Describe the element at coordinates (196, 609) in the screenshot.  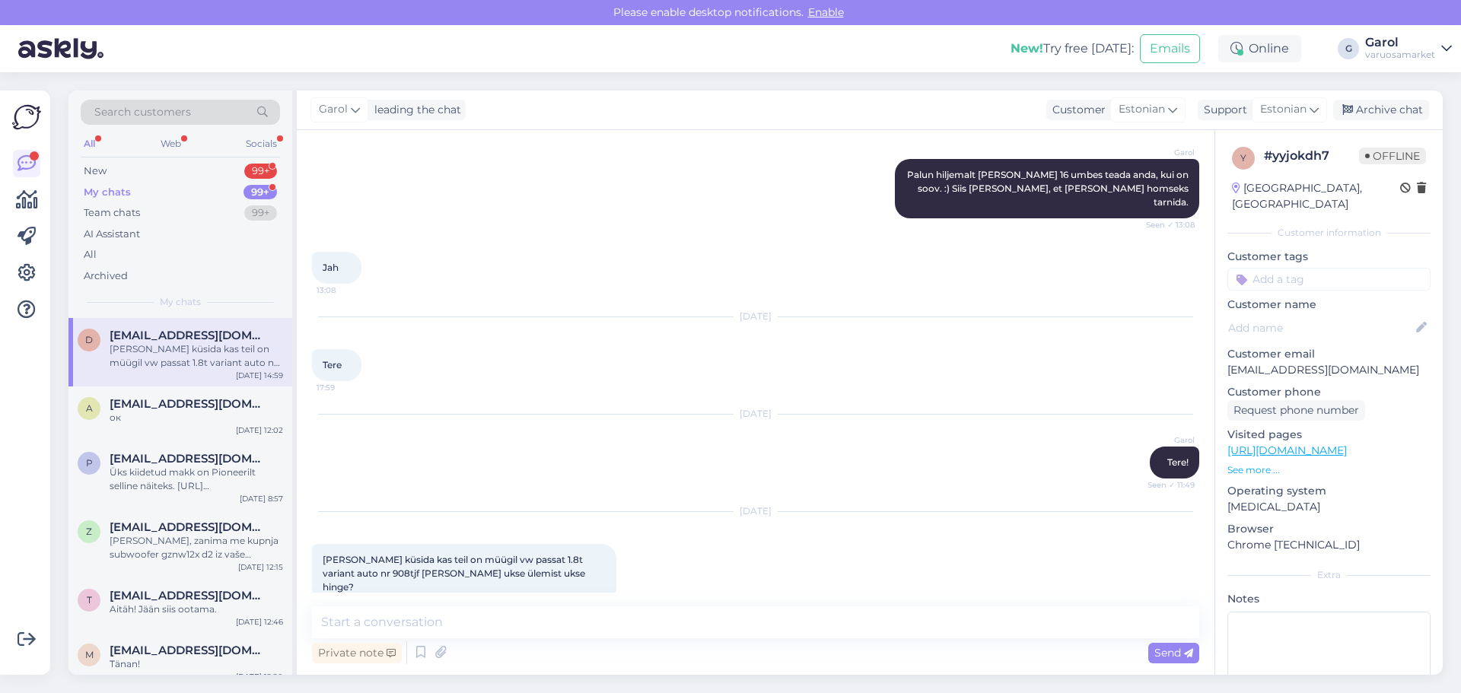
I see `div: Aitäh! Jään siis ootama.` at that location.